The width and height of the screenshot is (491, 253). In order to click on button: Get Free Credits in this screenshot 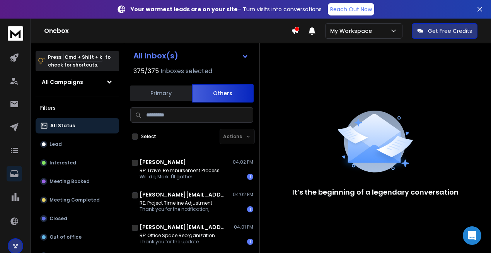, I will do `click(445, 31)`.